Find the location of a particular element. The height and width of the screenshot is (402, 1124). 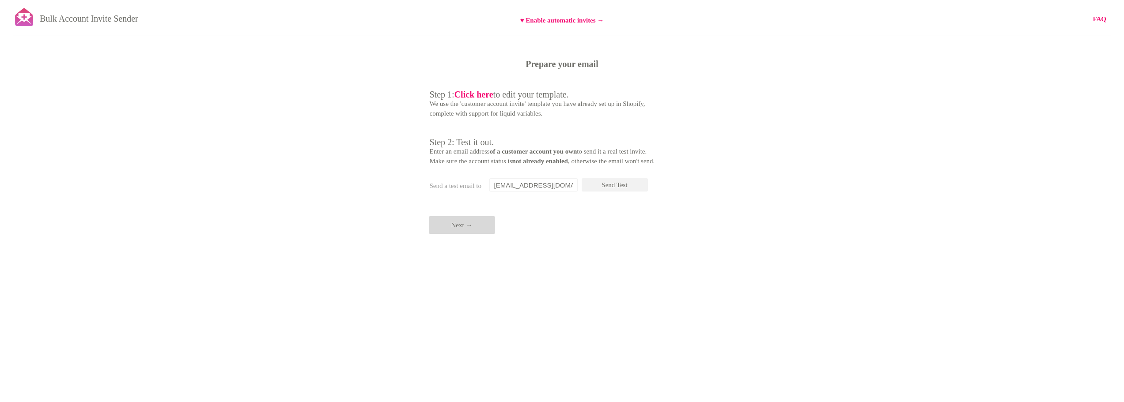

b: of a customer account you own is located at coordinates (533, 151).